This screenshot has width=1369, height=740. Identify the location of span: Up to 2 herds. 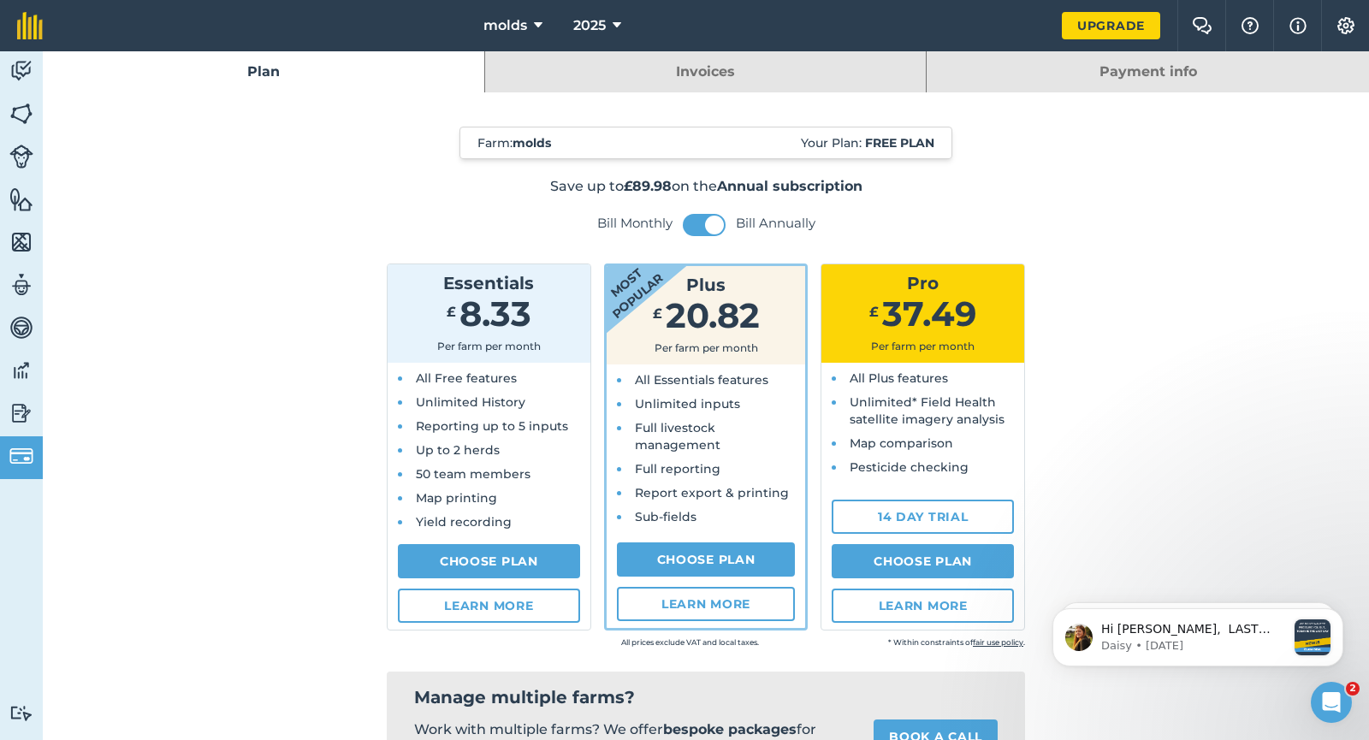
(458, 450).